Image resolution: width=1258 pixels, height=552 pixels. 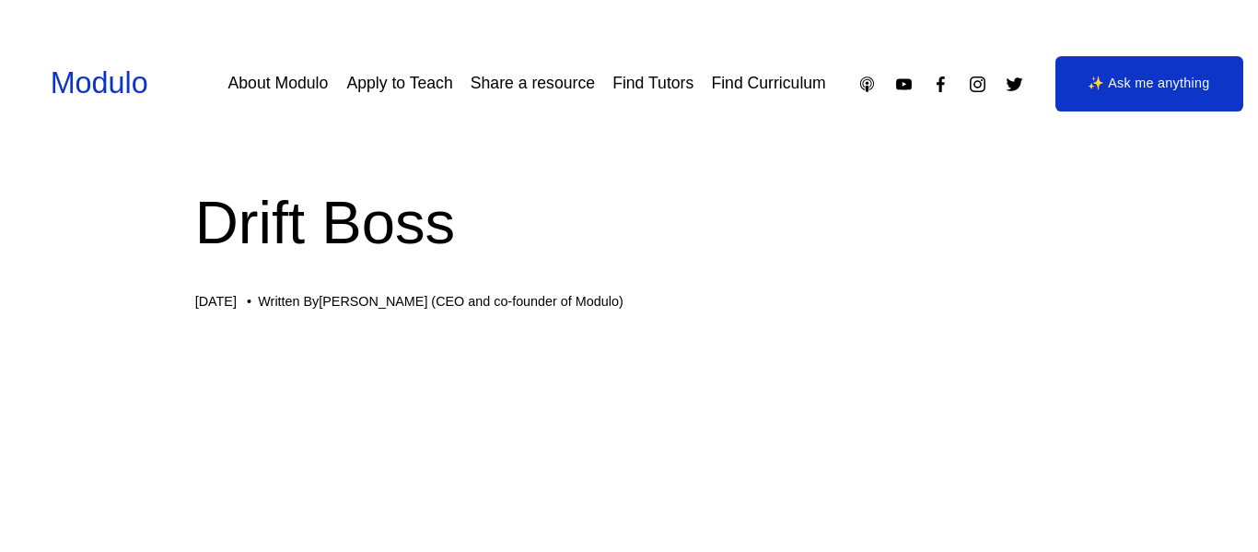 What do you see at coordinates (99, 83) in the screenshot?
I see `a: Modulo` at bounding box center [99, 83].